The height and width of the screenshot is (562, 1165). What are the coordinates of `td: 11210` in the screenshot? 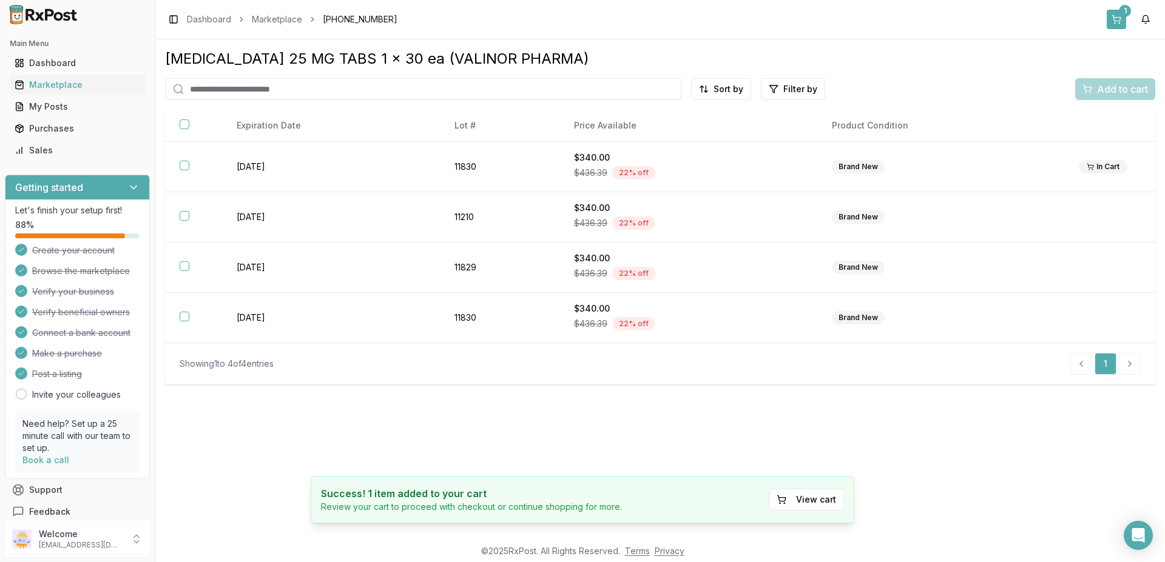 It's located at (499, 217).